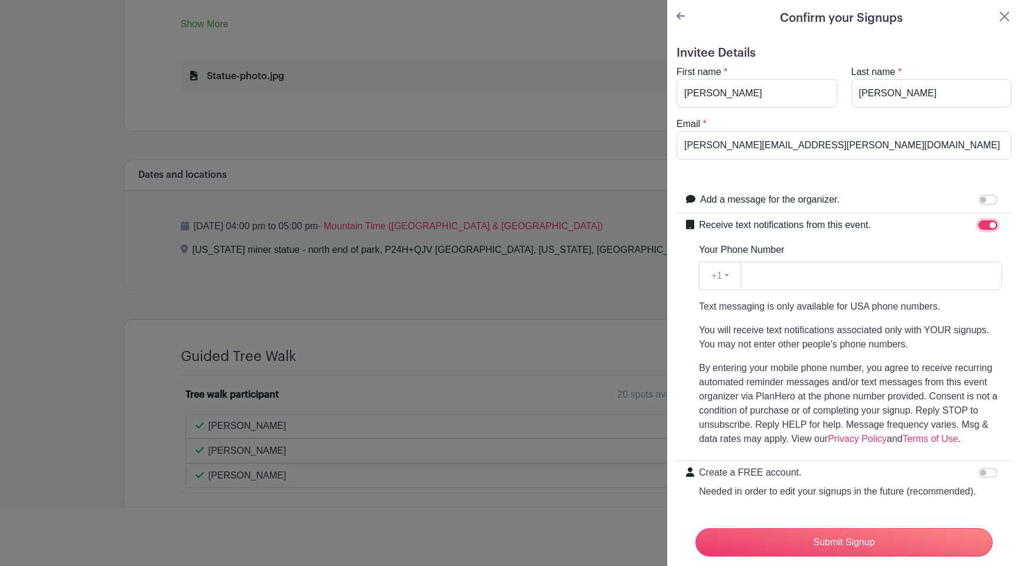 The width and height of the screenshot is (1021, 566). What do you see at coordinates (1005, 17) in the screenshot?
I see `button: Close` at bounding box center [1005, 17].